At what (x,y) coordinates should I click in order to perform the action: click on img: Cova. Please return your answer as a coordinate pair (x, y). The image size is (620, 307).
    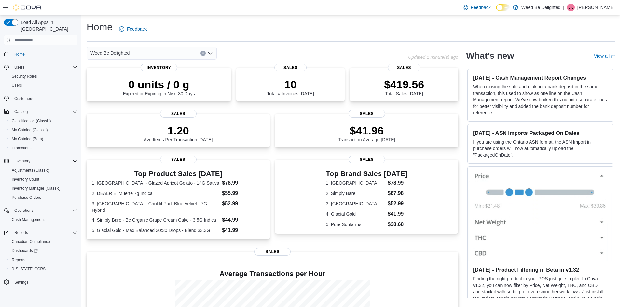
    Looking at the image, I should click on (28, 7).